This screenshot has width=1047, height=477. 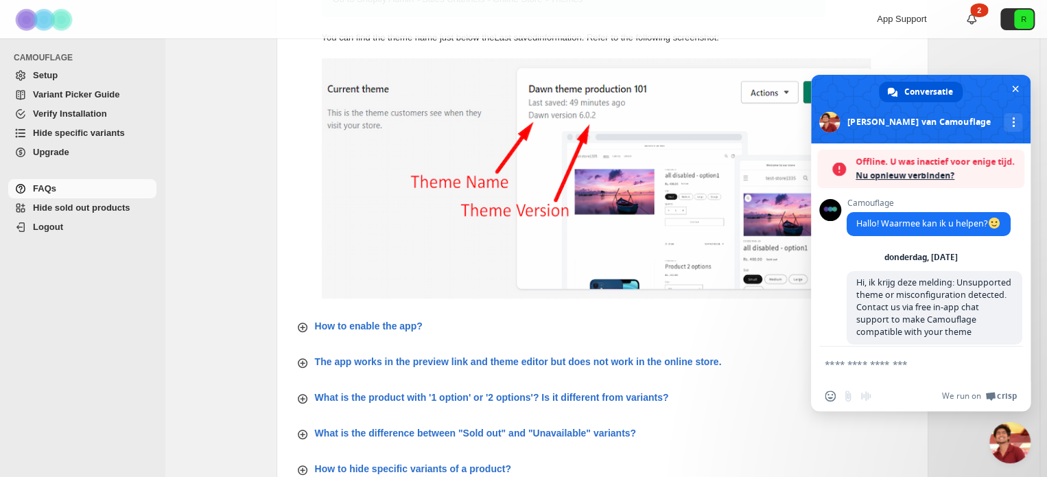 I want to click on img: find-theme-name, so click(x=596, y=178).